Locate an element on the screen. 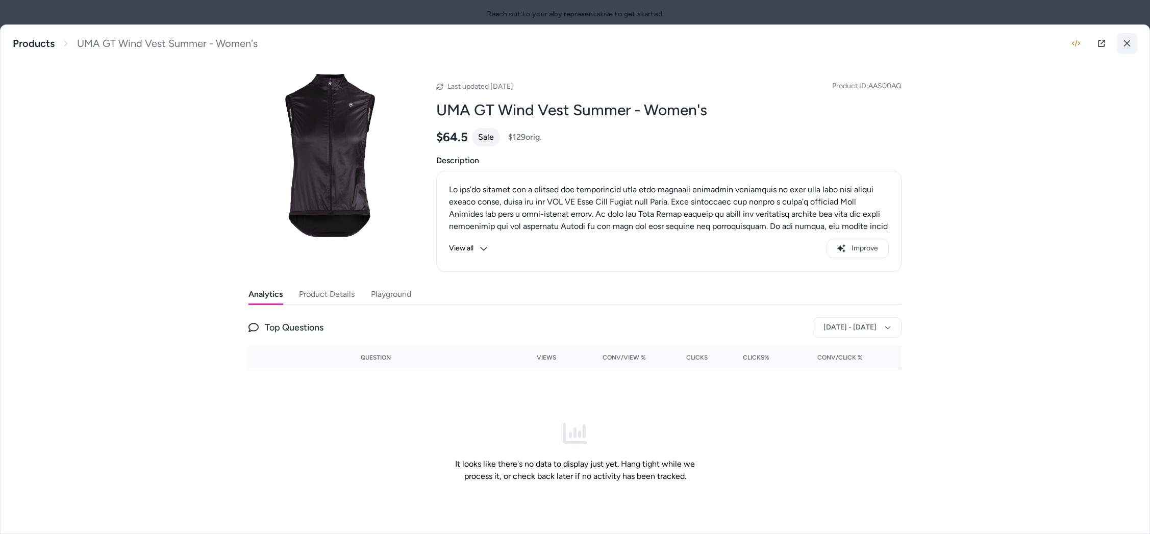 Image resolution: width=1150 pixels, height=534 pixels. div: It looks like there's no data to display just yet. Hang tight while we process it, or check back ... is located at coordinates (575, 452).